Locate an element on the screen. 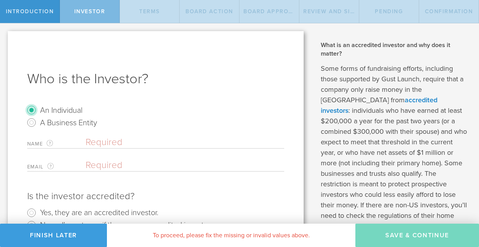 Image resolution: width=479 pixels, height=247 pixels. label: No, or I’m not sure if they are an accredited investor. is located at coordinates (126, 225).